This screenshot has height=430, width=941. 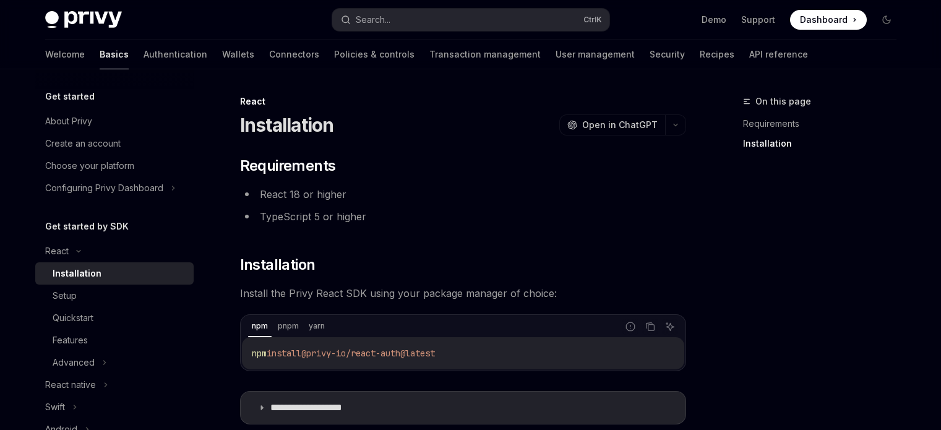 What do you see at coordinates (620, 125) in the screenshot?
I see `span: Open in ChatGPT` at bounding box center [620, 125].